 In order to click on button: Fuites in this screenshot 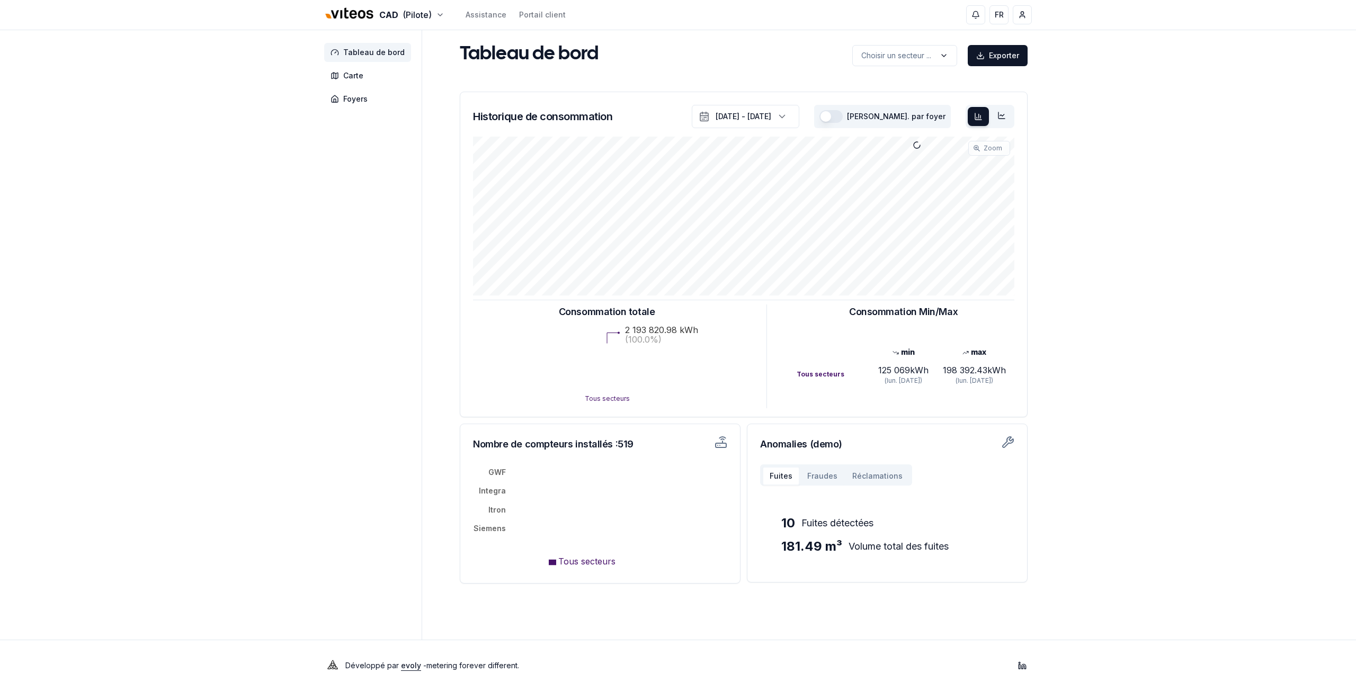, I will do `click(781, 476)`.